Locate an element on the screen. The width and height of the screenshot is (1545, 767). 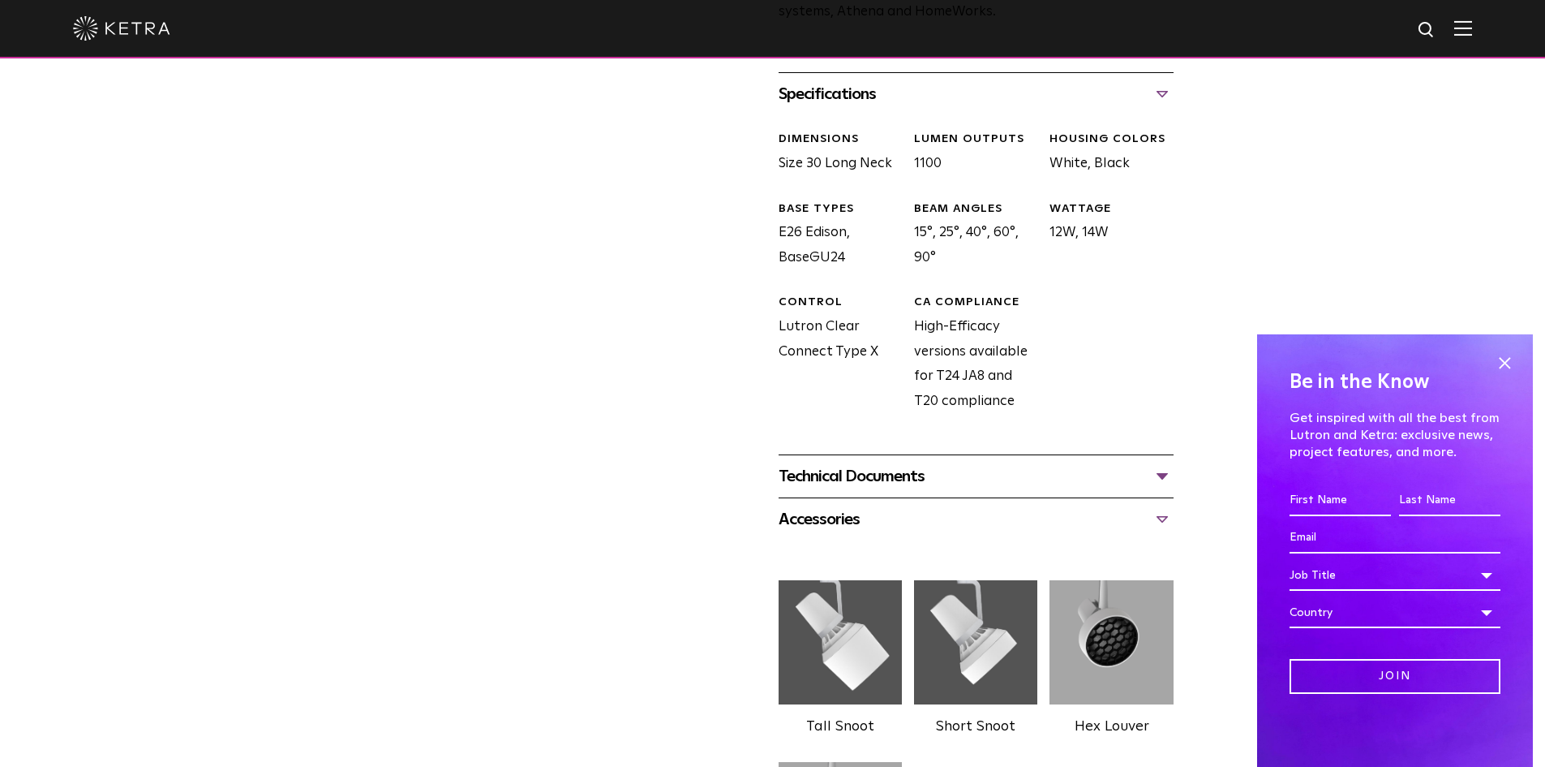
div: Size 30 Long Neck is located at coordinates (834, 153).